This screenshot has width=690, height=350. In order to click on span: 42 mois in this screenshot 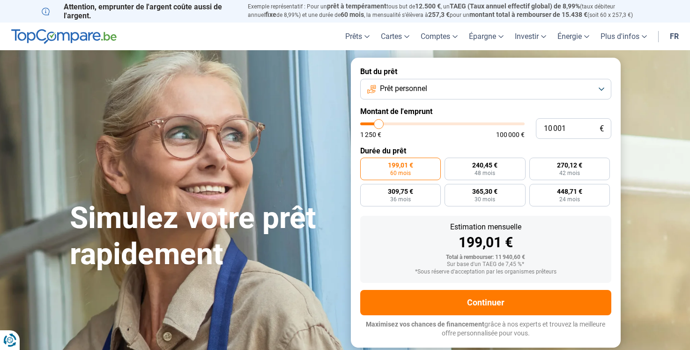, I will do `click(570, 173)`.